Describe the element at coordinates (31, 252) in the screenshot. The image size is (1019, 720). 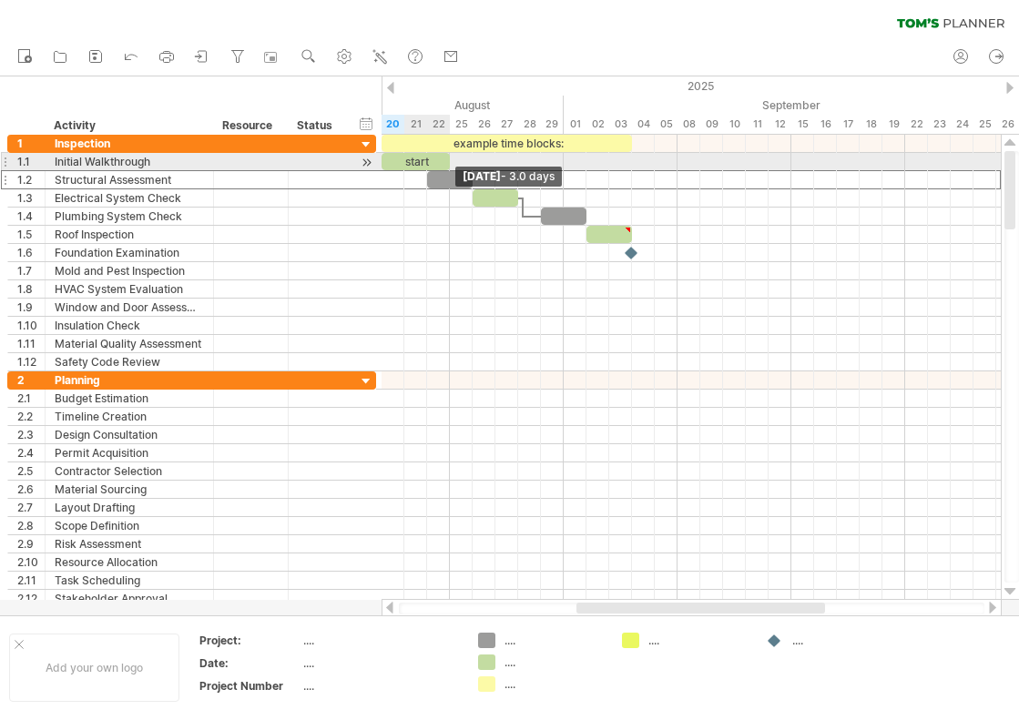
I see `div: 1.6` at that location.